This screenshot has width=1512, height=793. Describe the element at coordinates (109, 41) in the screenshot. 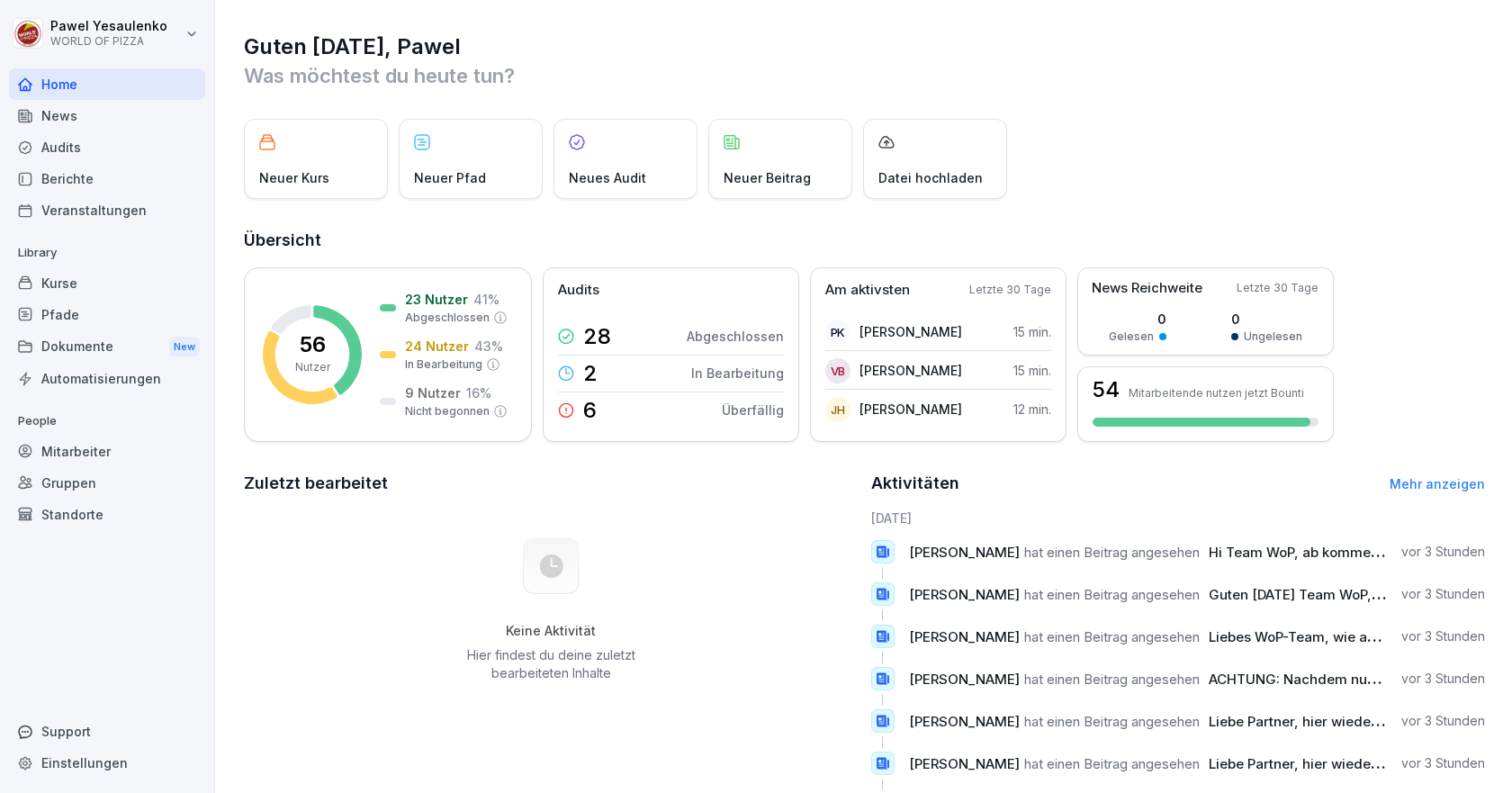

I see `p: WORLD OF PIZZA` at that location.